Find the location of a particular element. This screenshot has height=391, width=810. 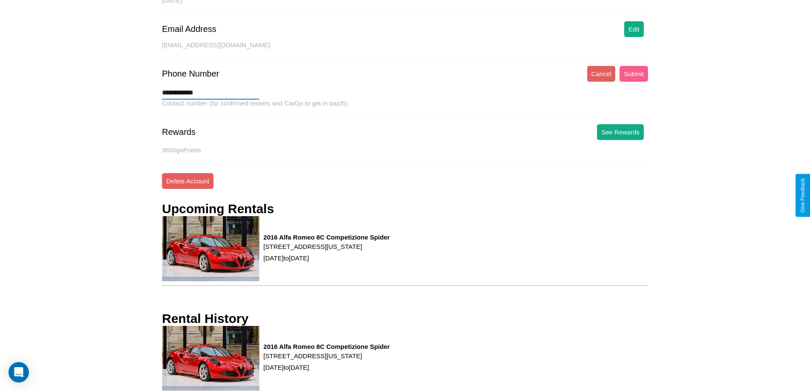

div: Phone Number is located at coordinates (191, 74).